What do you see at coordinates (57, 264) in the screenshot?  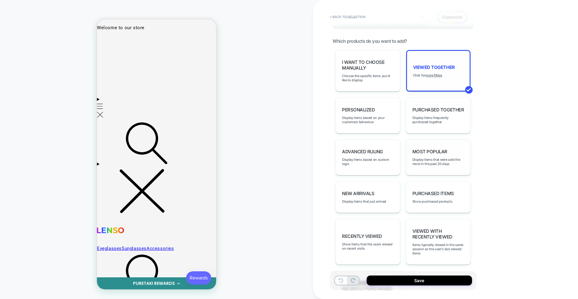 I see `div: PURETAKI REWARDS` at bounding box center [57, 264].